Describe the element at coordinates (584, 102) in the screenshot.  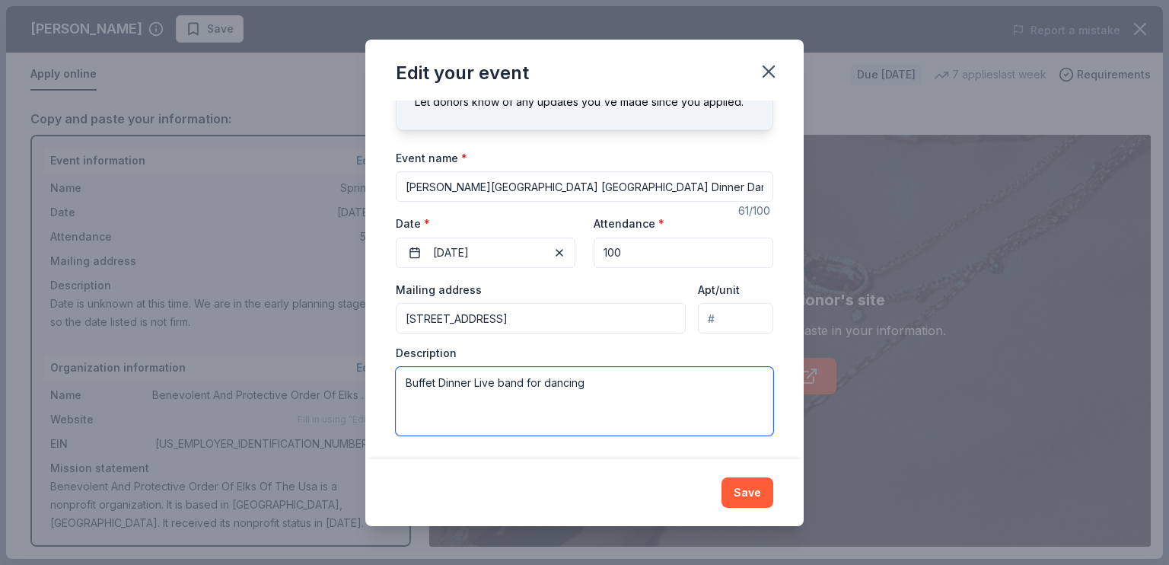
I see `div: Let donors know of any updates you've made since you applied.` at that location.